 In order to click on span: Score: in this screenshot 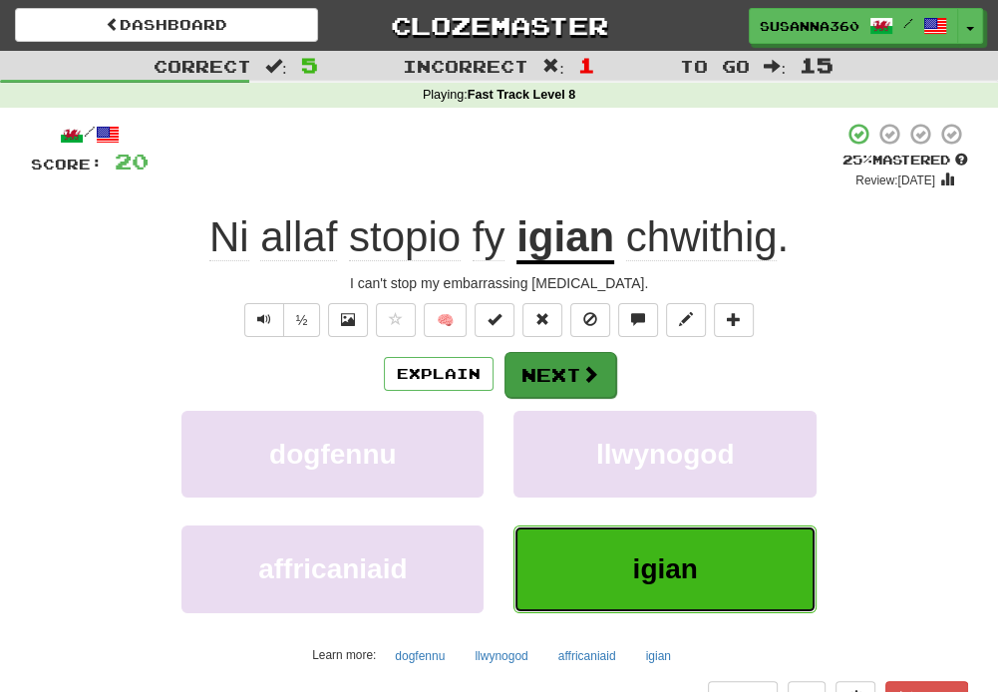, I will do `click(67, 163)`.